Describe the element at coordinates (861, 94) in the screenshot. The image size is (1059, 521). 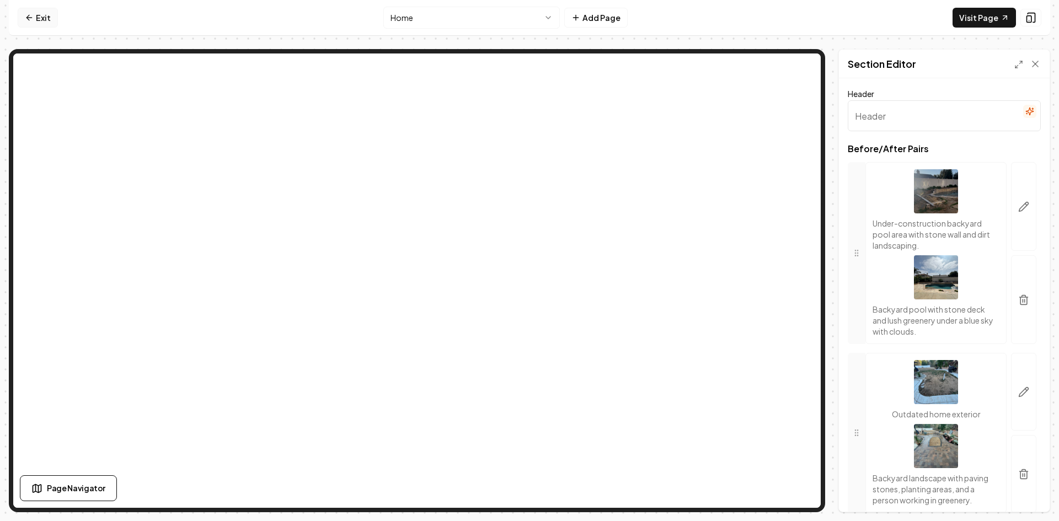
I see `label: Header` at that location.